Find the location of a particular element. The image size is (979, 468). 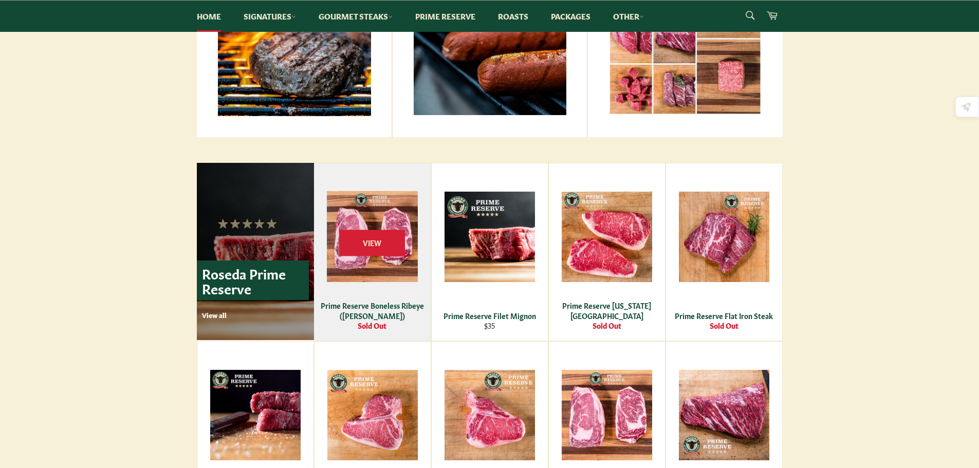

a: Roasts is located at coordinates (513, 16).